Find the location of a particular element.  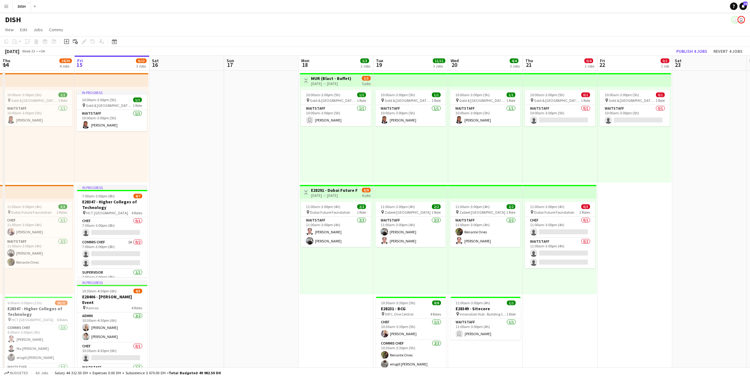

span: Sun is located at coordinates (230, 61).